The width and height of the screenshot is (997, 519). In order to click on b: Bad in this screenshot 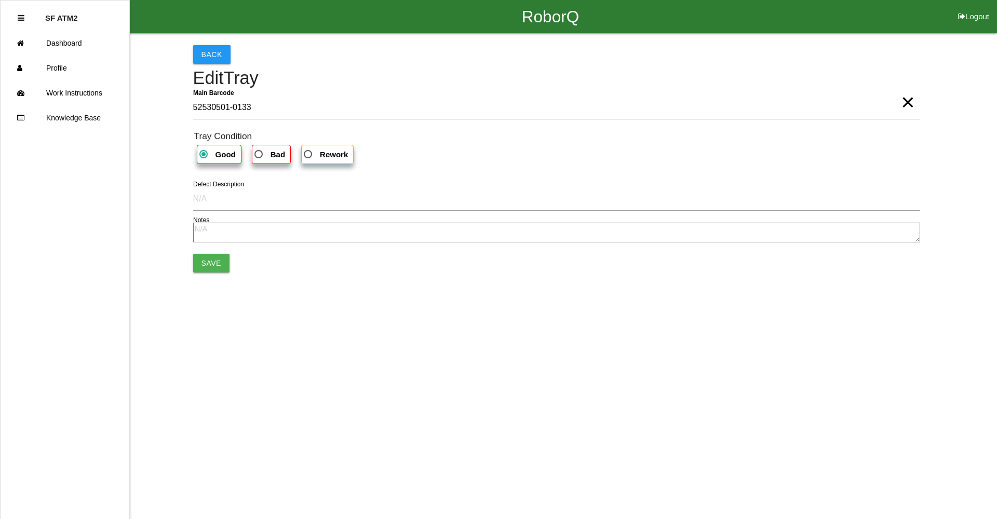, I will do `click(278, 154)`.